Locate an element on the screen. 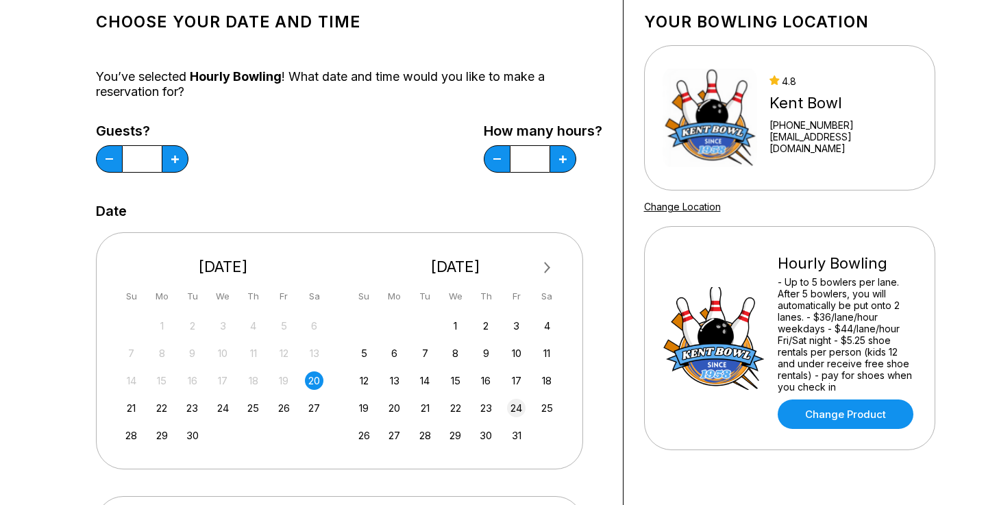 The image size is (986, 505). div: Not available Thursday, September 11th, 2025 is located at coordinates (253, 353).